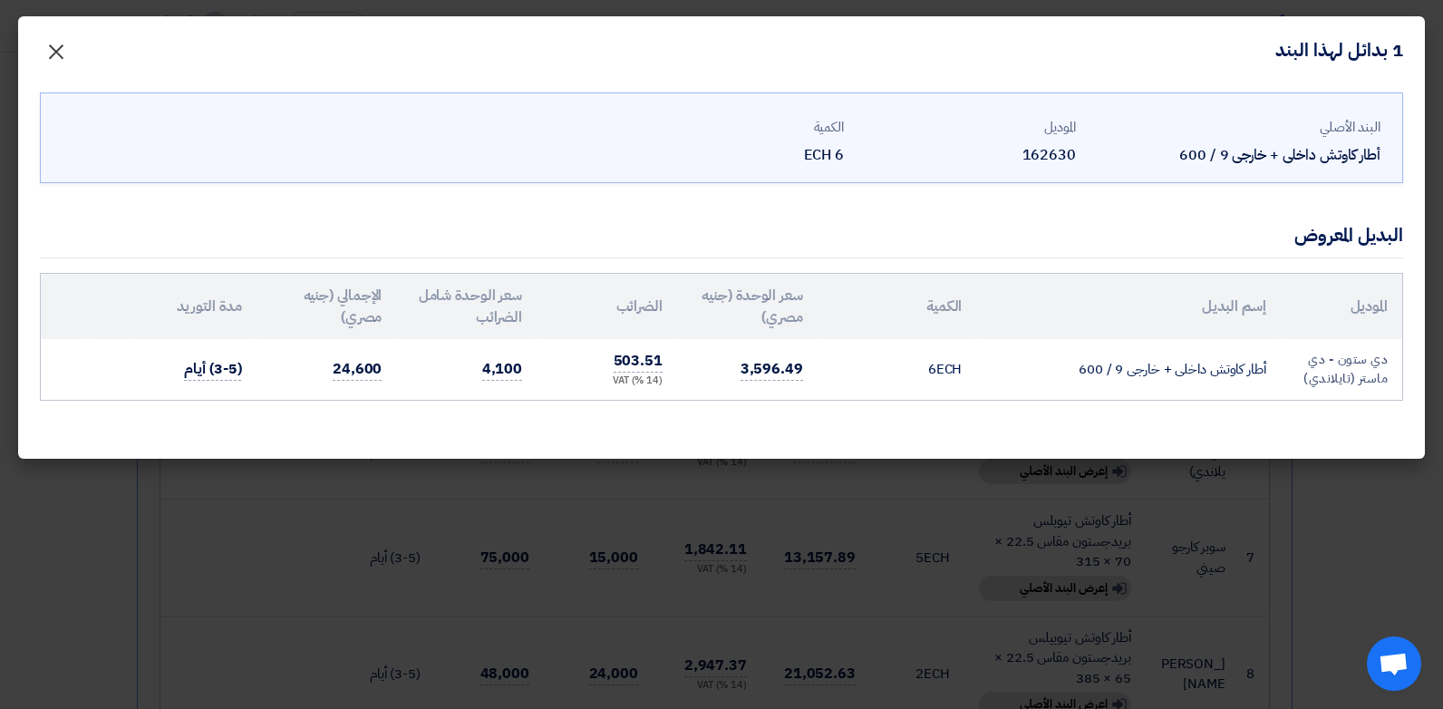 The width and height of the screenshot is (1443, 709). Describe the element at coordinates (1128, 306) in the screenshot. I see `th: إسم البديل` at that location.